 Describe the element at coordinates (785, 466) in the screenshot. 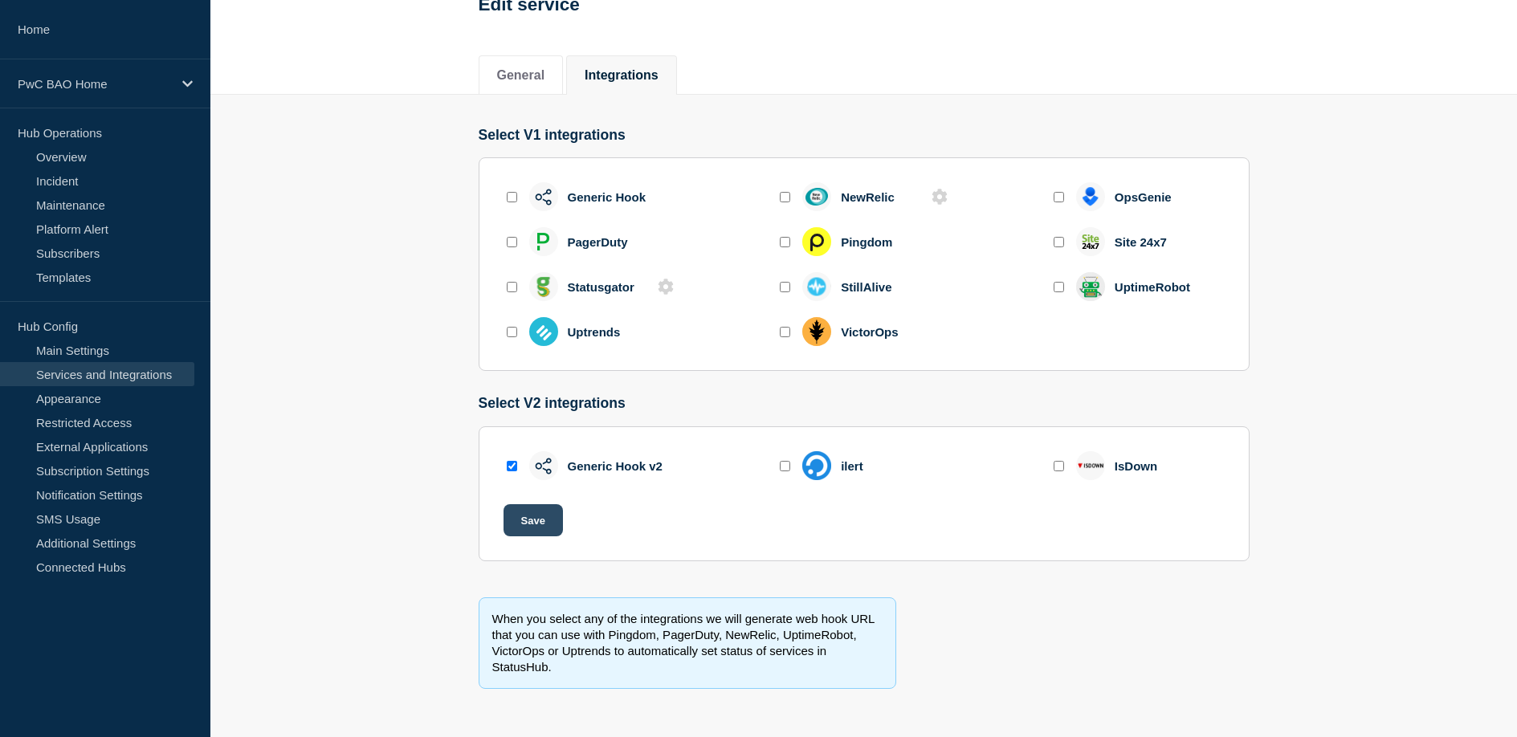

I see `input: enable ilert` at that location.